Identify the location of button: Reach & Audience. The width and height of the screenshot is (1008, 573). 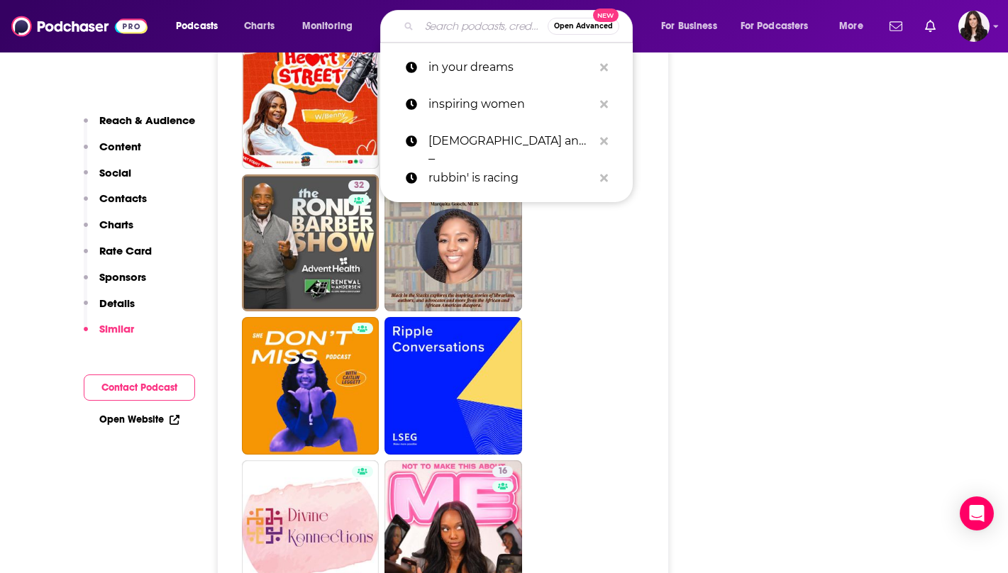
(139, 126).